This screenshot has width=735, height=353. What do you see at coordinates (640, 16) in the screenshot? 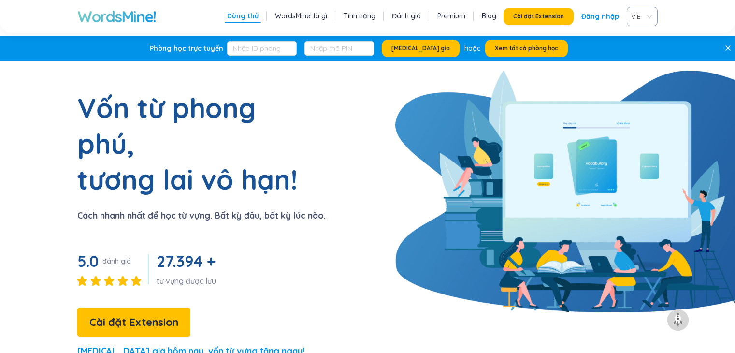
I see `span: VIE` at bounding box center [640, 16].